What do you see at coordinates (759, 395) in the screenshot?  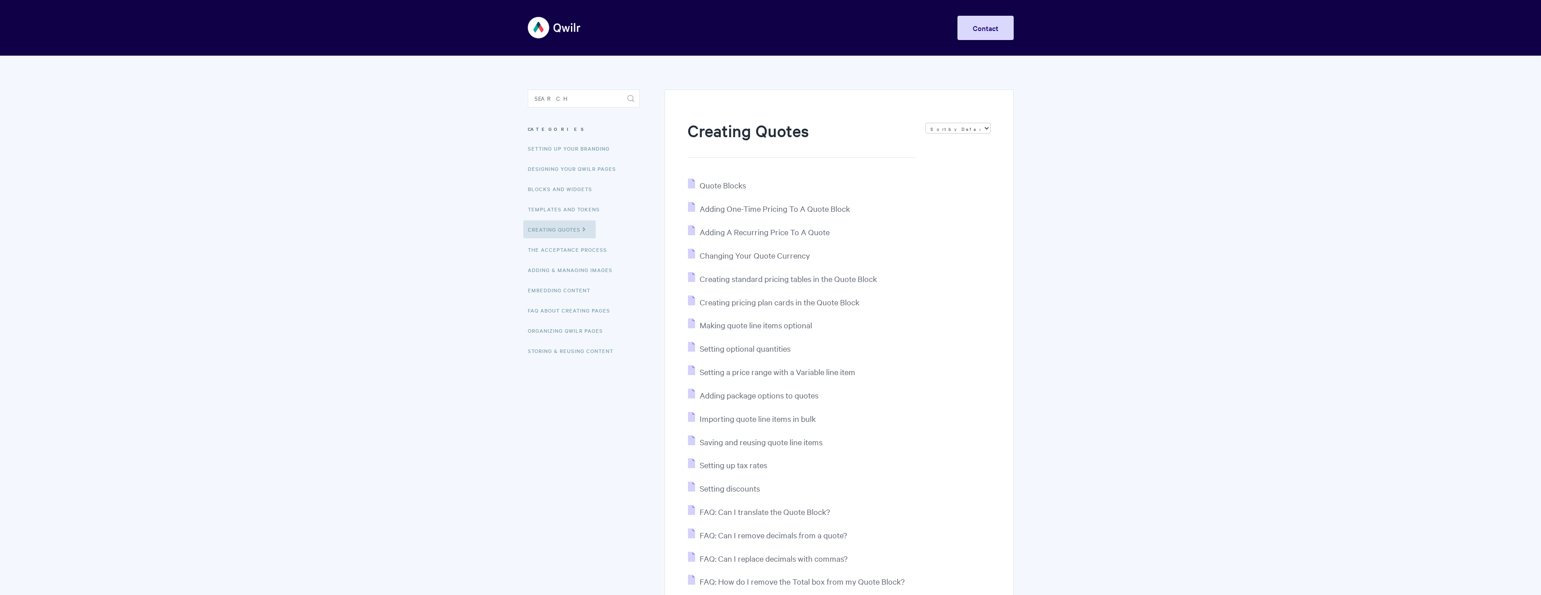 I see `span: Adding package options to quotes` at bounding box center [759, 395].